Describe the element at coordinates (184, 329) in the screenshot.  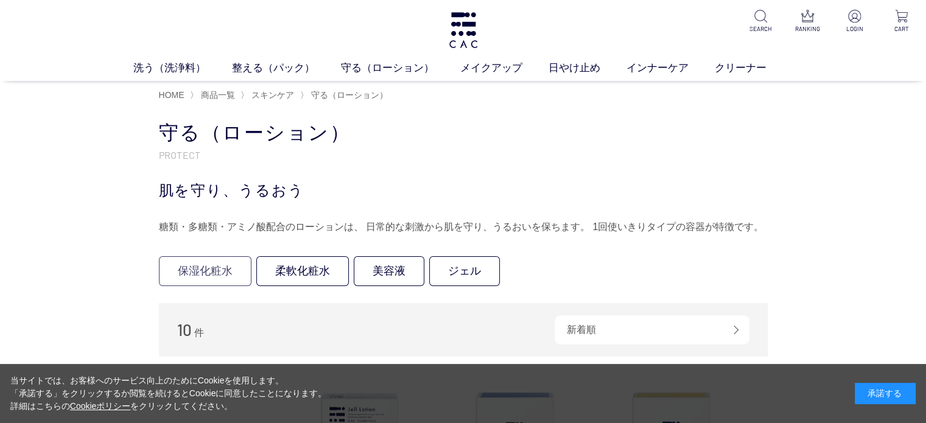
I see `span: 10` at that location.